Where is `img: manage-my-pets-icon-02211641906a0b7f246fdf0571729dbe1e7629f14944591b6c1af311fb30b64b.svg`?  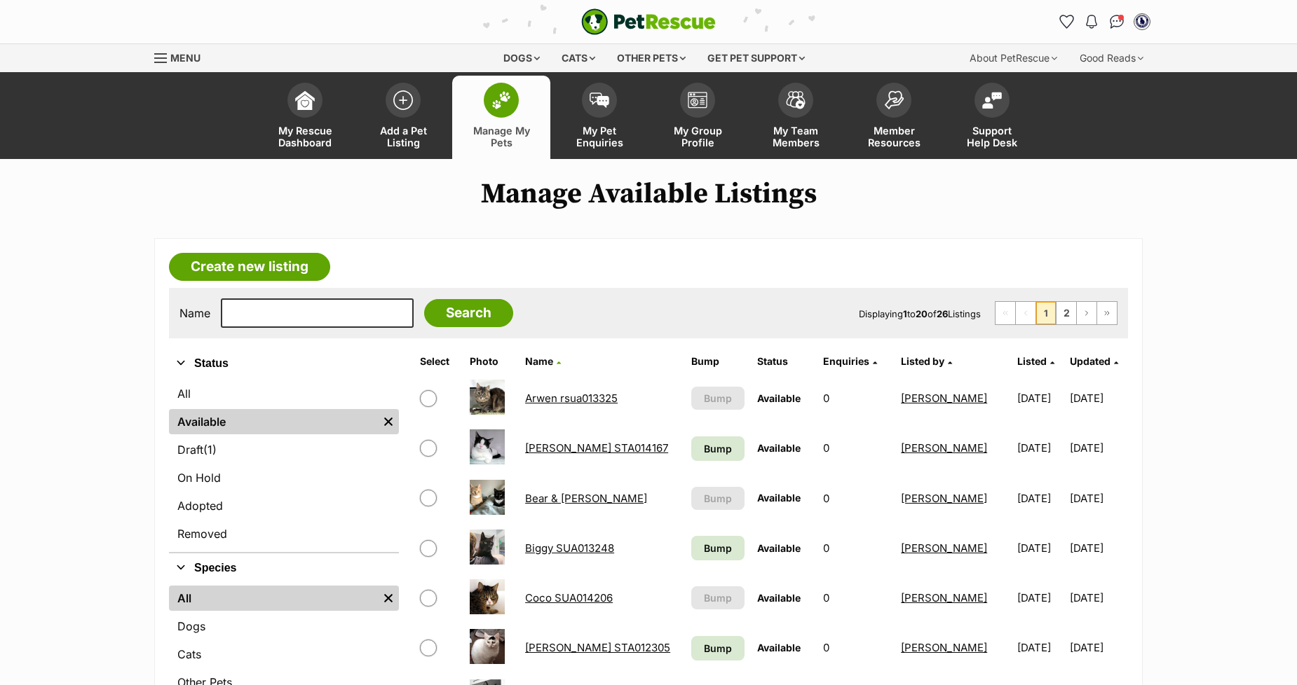 img: manage-my-pets-icon-02211641906a0b7f246fdf0571729dbe1e7629f14944591b6c1af311fb30b64b.svg is located at coordinates (501, 100).